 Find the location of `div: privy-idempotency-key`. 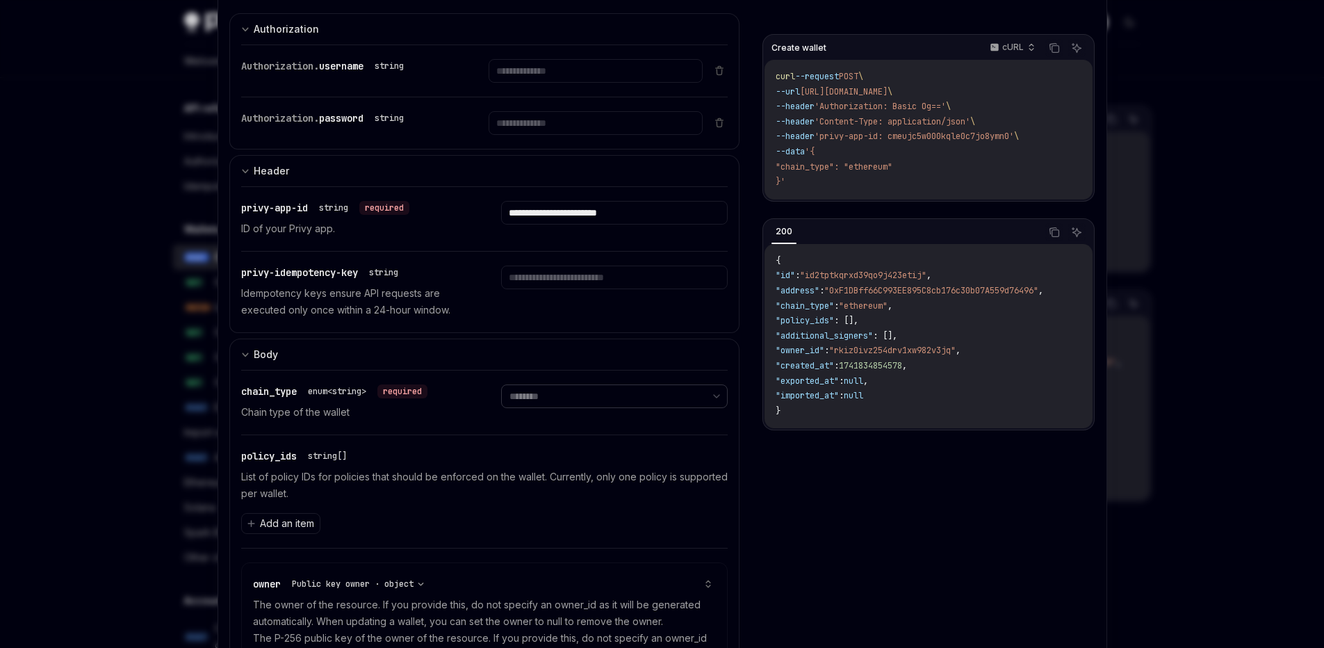

div: privy-idempotency-key is located at coordinates (322, 272).